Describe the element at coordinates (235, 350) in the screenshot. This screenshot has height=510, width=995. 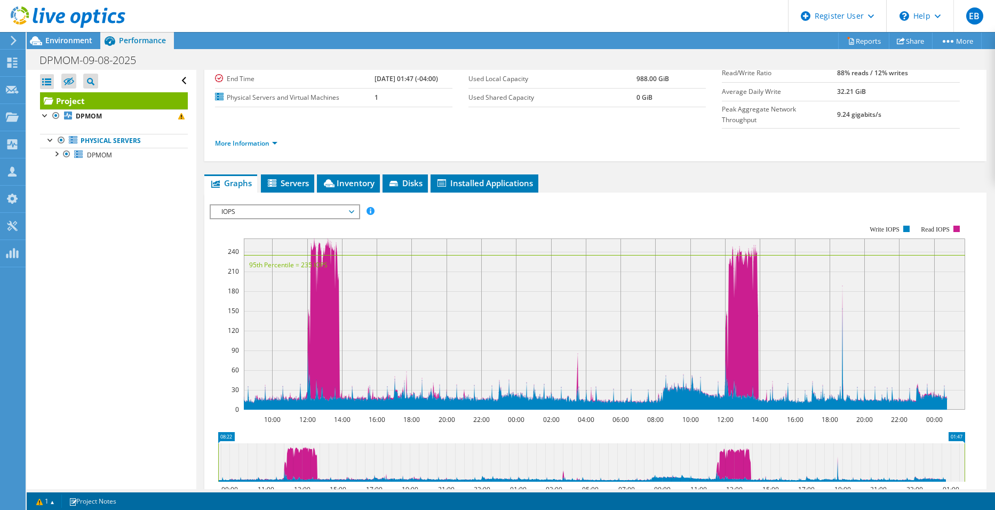
I see `text: 90` at that location.